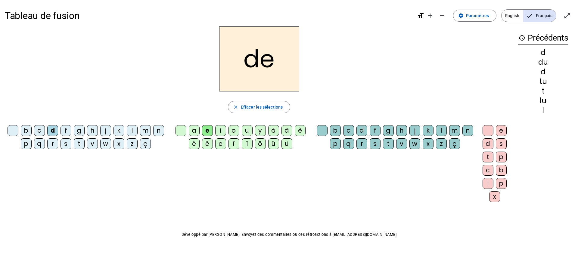  I want to click on span: Paramètres, so click(477, 16).